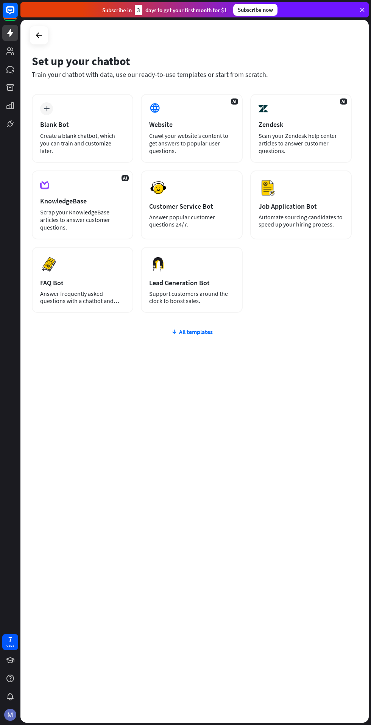  What do you see at coordinates (10, 639) in the screenshot?
I see `div: 7` at bounding box center [10, 639].